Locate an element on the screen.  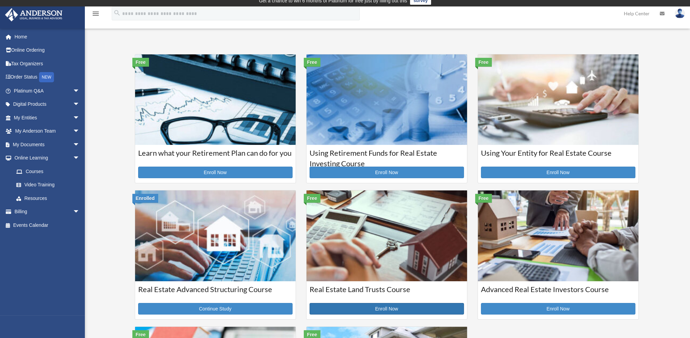
a: Online Ordering is located at coordinates (47, 50).